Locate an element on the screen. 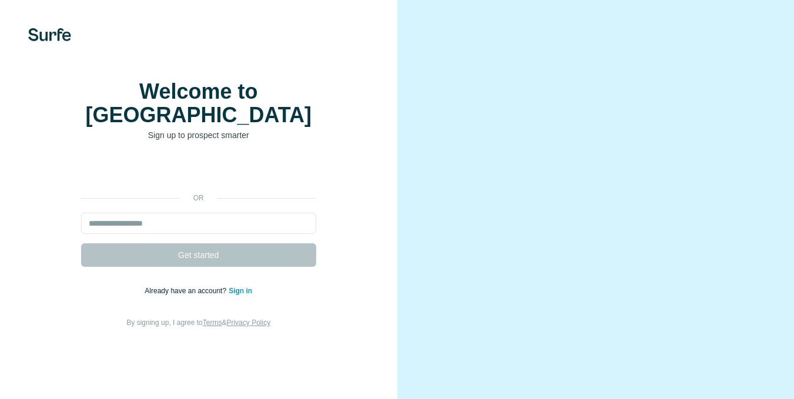 The height and width of the screenshot is (399, 794). a: Terms is located at coordinates (212, 323).